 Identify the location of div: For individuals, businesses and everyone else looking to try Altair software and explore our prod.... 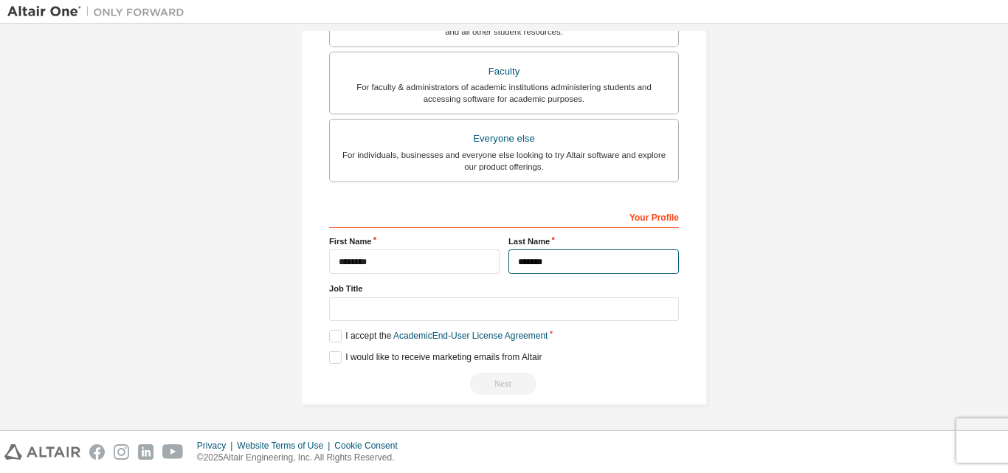
(504, 161).